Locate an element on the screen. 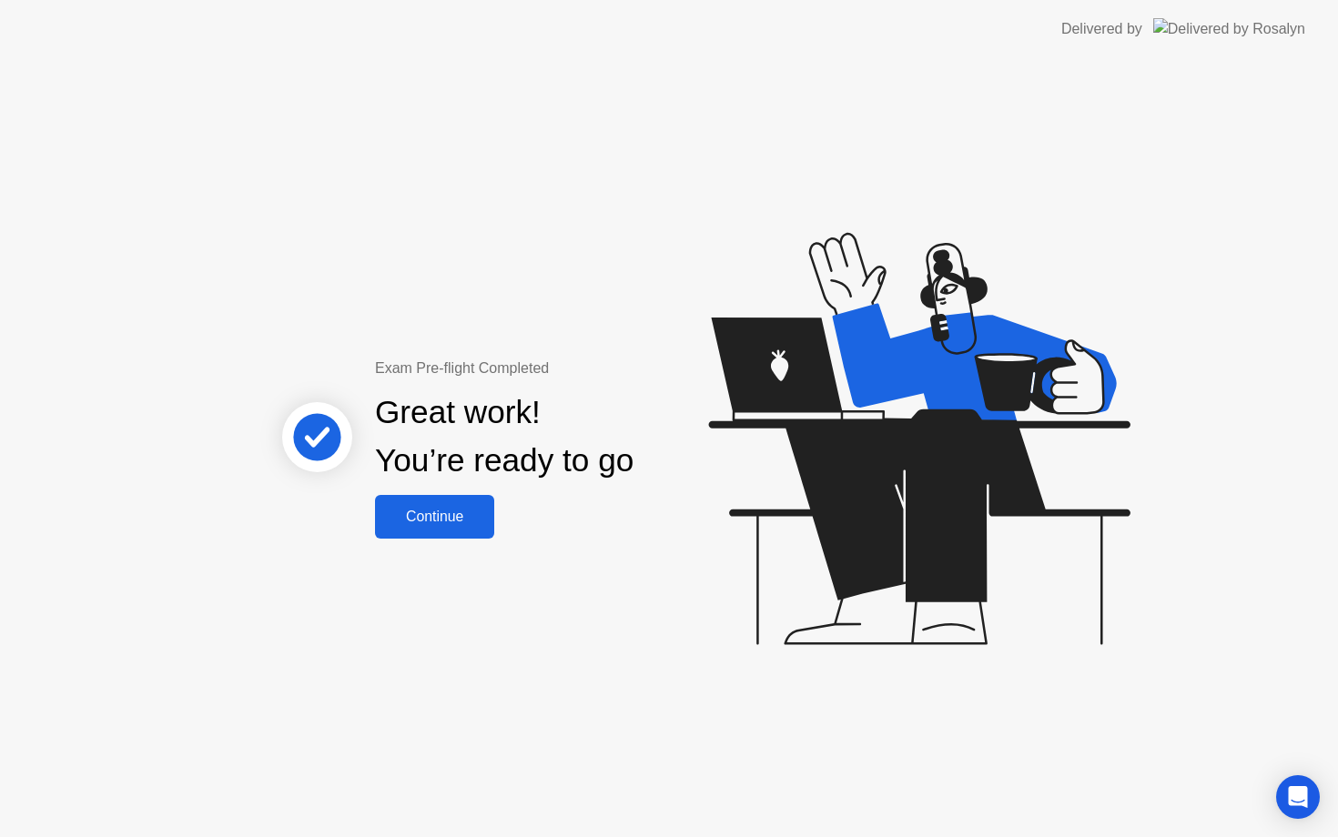 The image size is (1338, 837). div: Great work! You’re ready to go is located at coordinates (504, 437).